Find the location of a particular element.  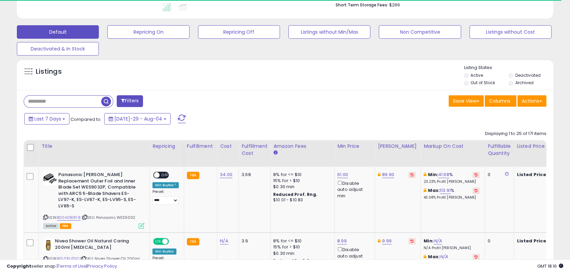

button: Non Competitive is located at coordinates (419, 32).